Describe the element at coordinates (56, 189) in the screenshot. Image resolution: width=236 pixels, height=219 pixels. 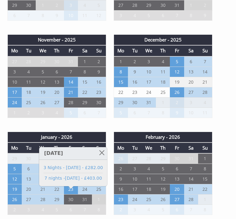
I see `td: 22` at that location.